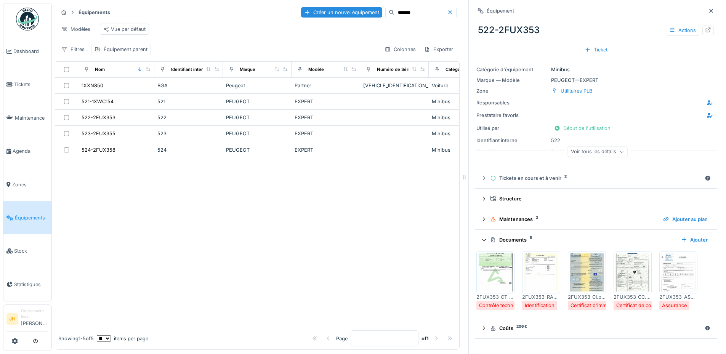 Image resolution: width=726 pixels, height=354 pixels. I want to click on div: 2FUX353_RAPPORT.pdf, so click(541, 297).